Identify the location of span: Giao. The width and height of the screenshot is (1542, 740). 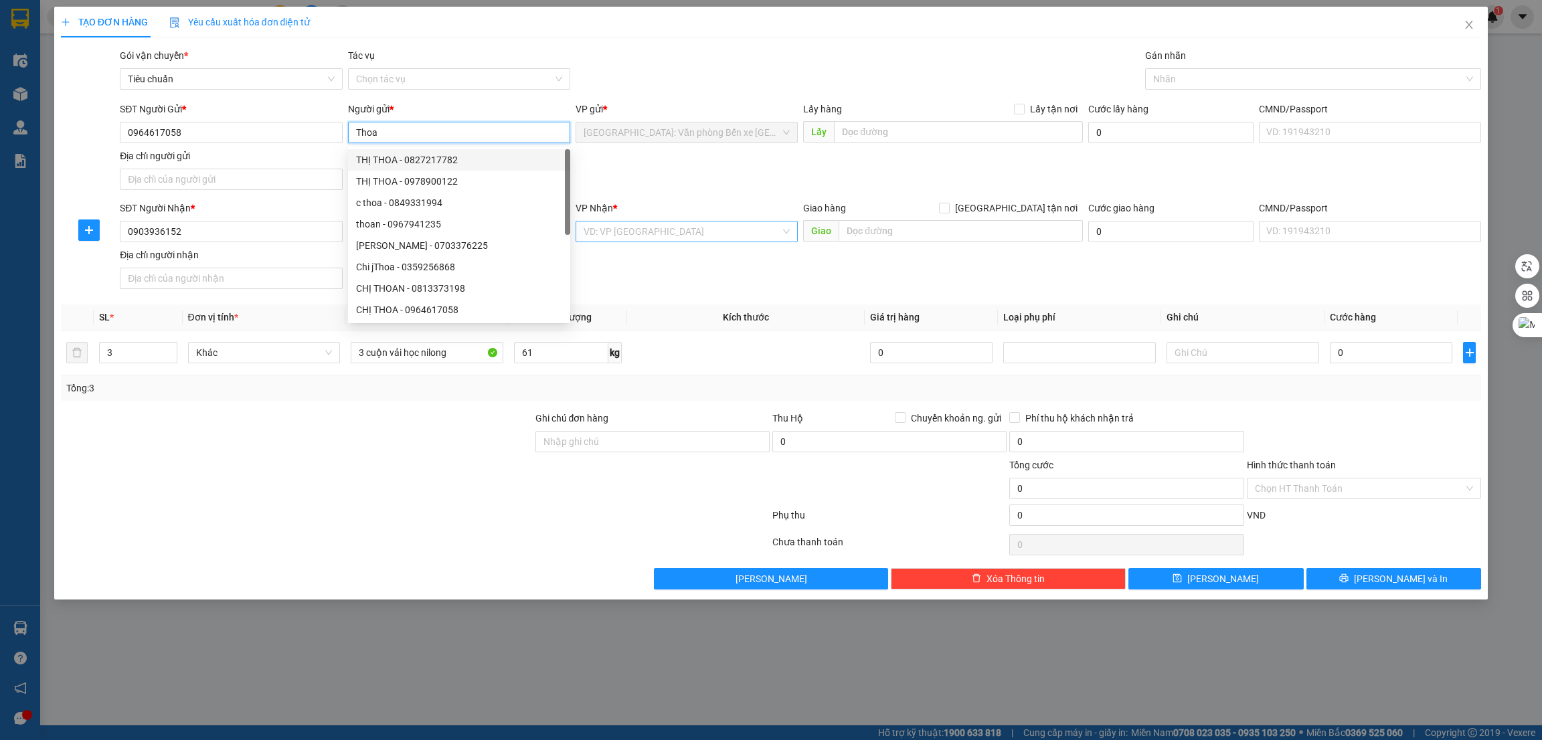
(821, 231).